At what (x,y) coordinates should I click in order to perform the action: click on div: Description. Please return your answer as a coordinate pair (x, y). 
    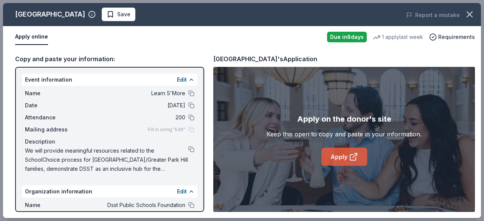
    Looking at the image, I should click on (110, 142).